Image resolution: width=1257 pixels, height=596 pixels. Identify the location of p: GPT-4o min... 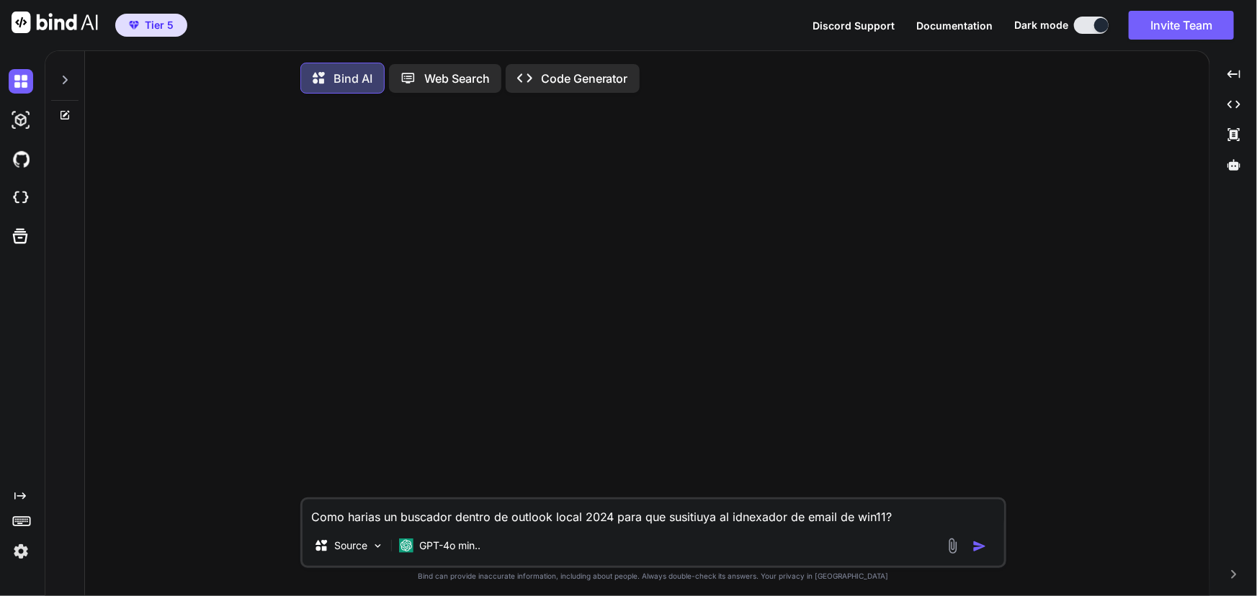
(449, 546).